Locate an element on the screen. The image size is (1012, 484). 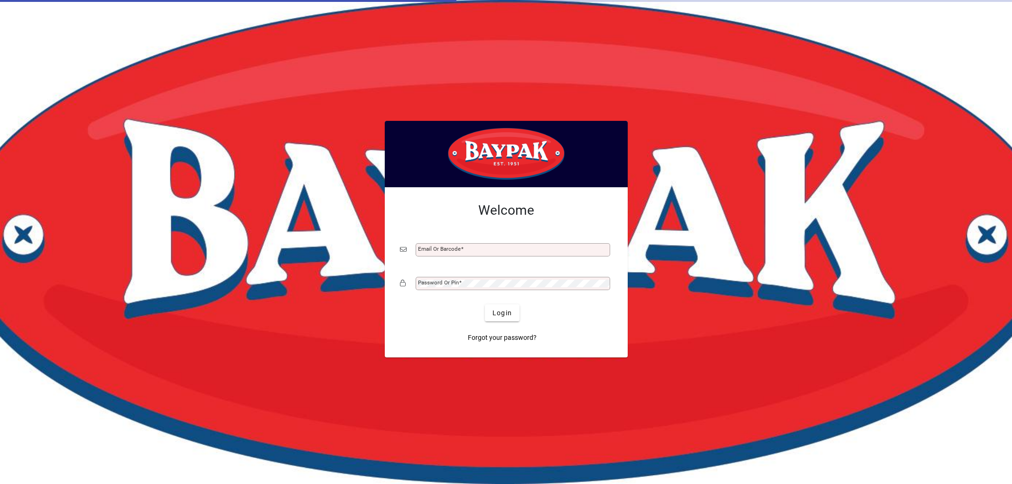
span: Login is located at coordinates (502, 313).